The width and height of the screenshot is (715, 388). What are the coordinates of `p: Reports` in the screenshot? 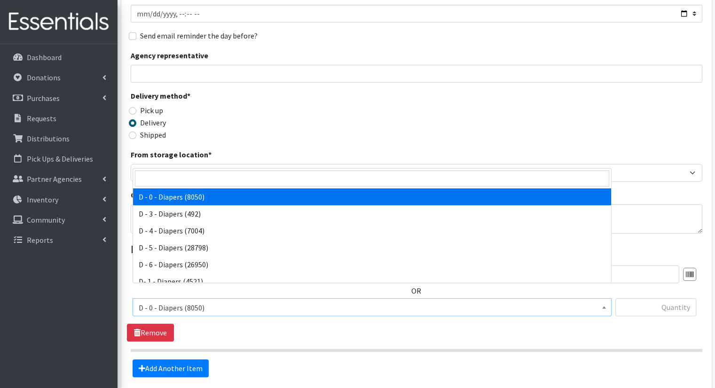 It's located at (40, 240).